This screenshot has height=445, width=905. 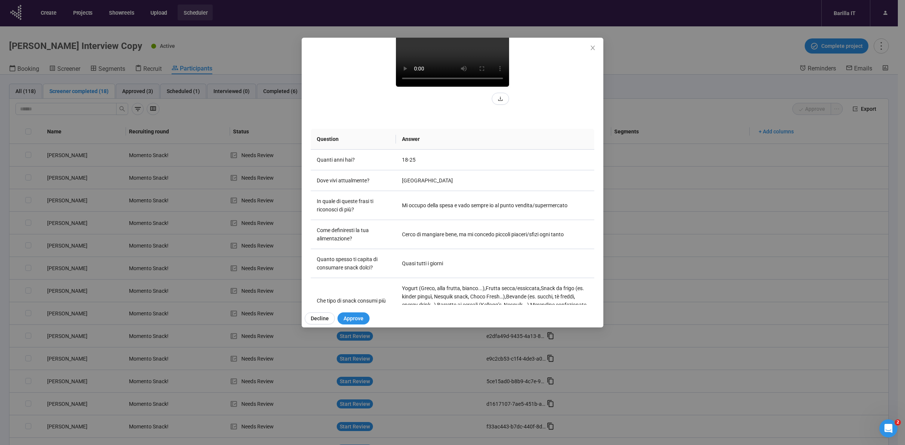 I want to click on th: Question, so click(x=353, y=139).